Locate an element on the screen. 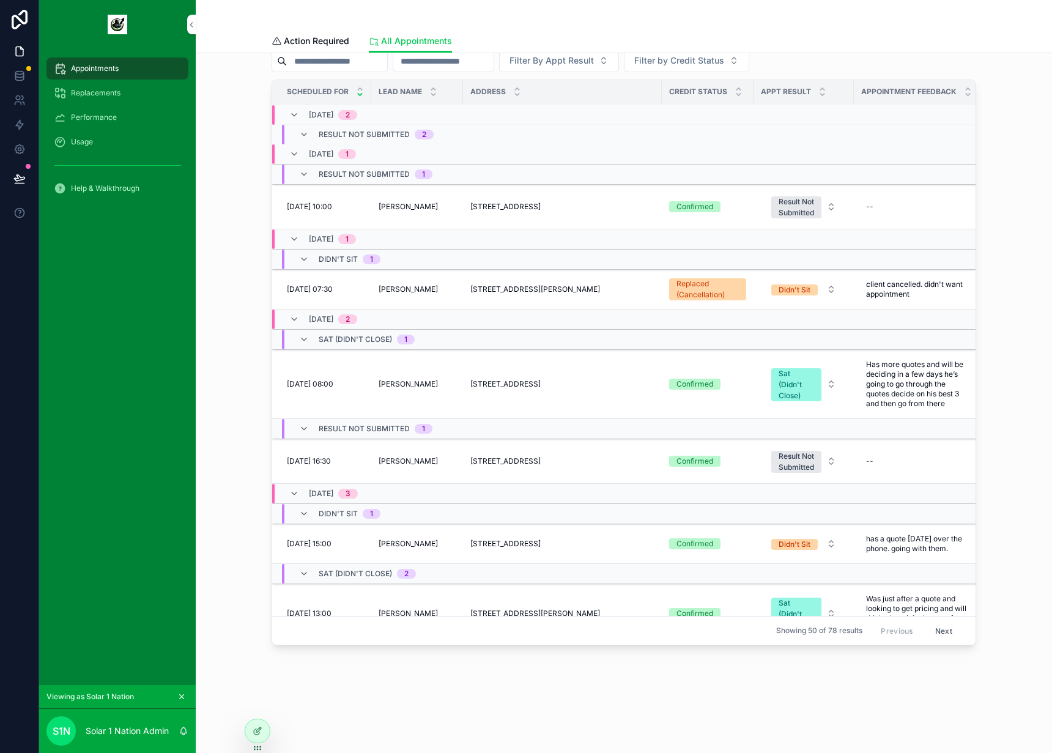 This screenshot has width=1052, height=753. span: Scheduled For is located at coordinates (317, 92).